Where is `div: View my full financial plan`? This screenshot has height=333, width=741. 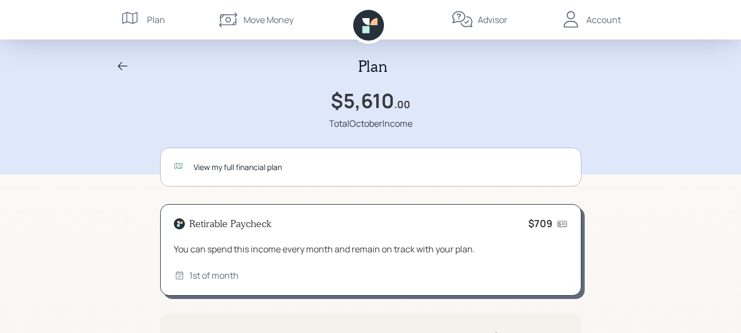 div: View my full financial plan is located at coordinates (381, 167).